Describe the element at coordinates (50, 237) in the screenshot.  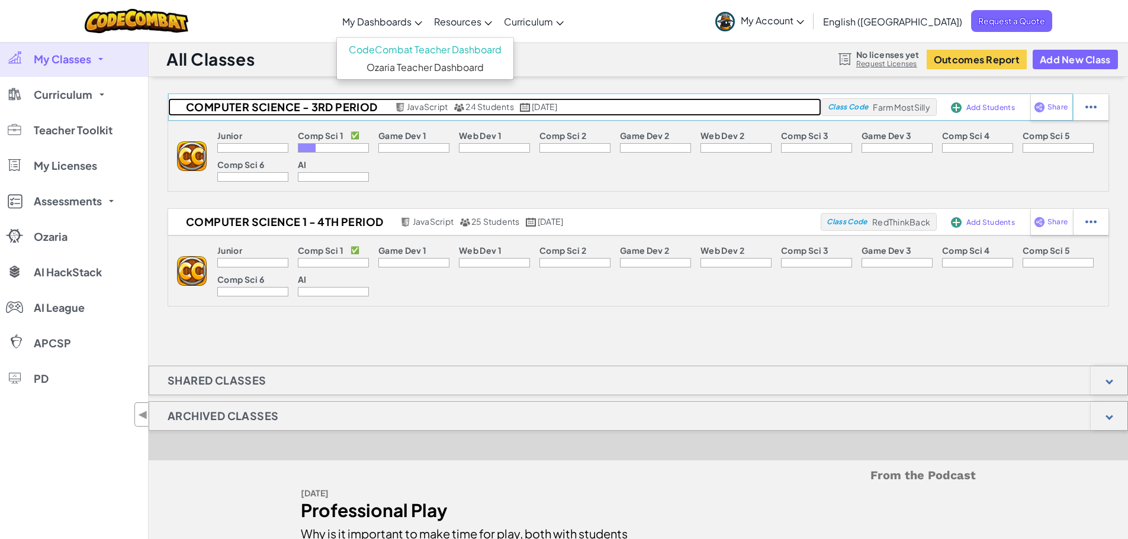
I see `span: Ozaria` at that location.